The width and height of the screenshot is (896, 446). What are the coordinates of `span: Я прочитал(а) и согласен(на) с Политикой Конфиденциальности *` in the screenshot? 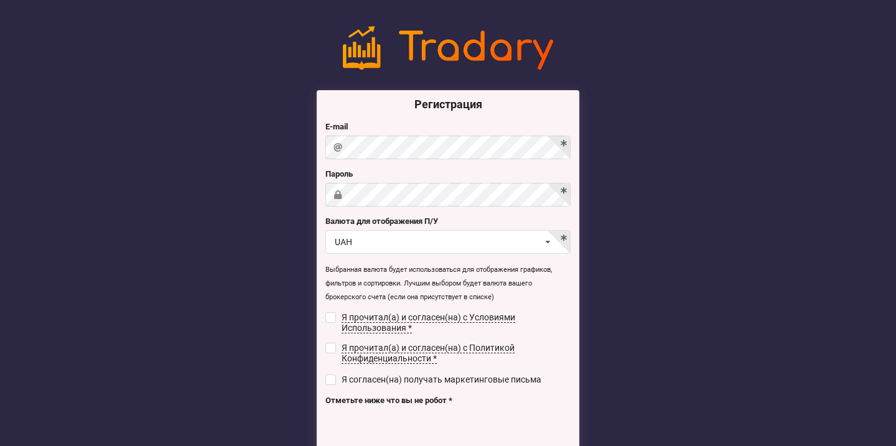 It's located at (428, 353).